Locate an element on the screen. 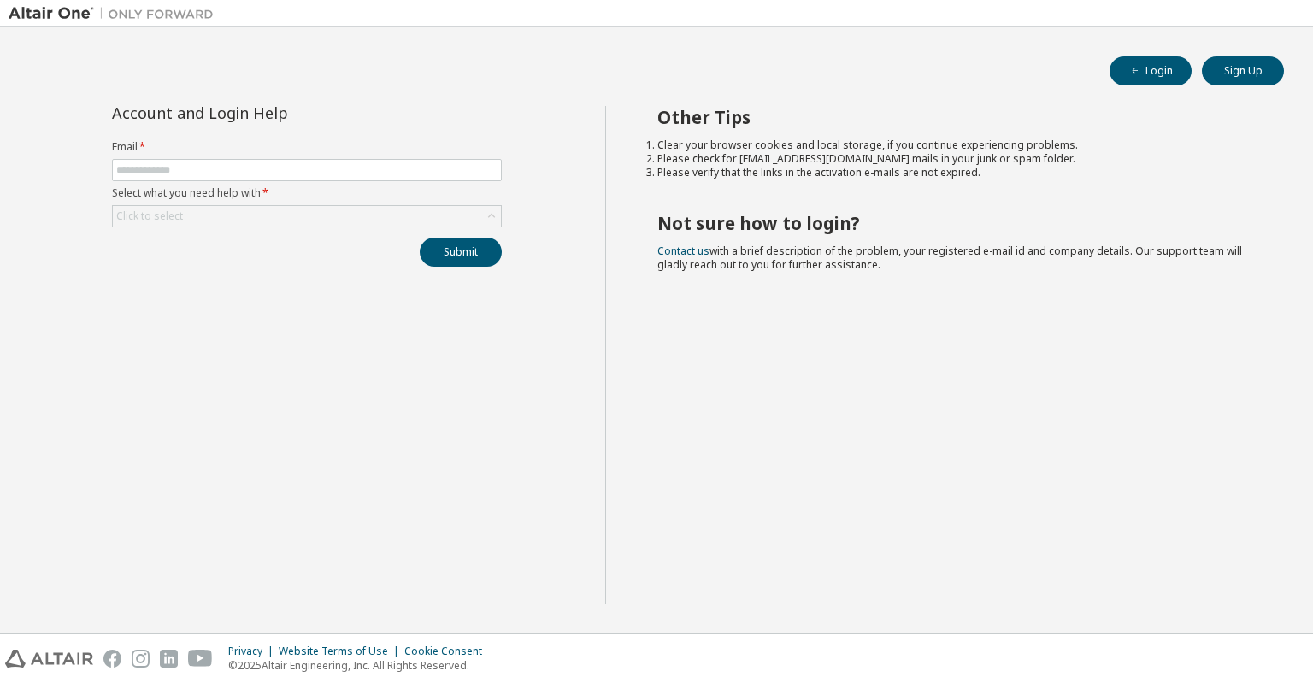 The width and height of the screenshot is (1313, 683). div: Website Terms of Use is located at coordinates (341, 651).